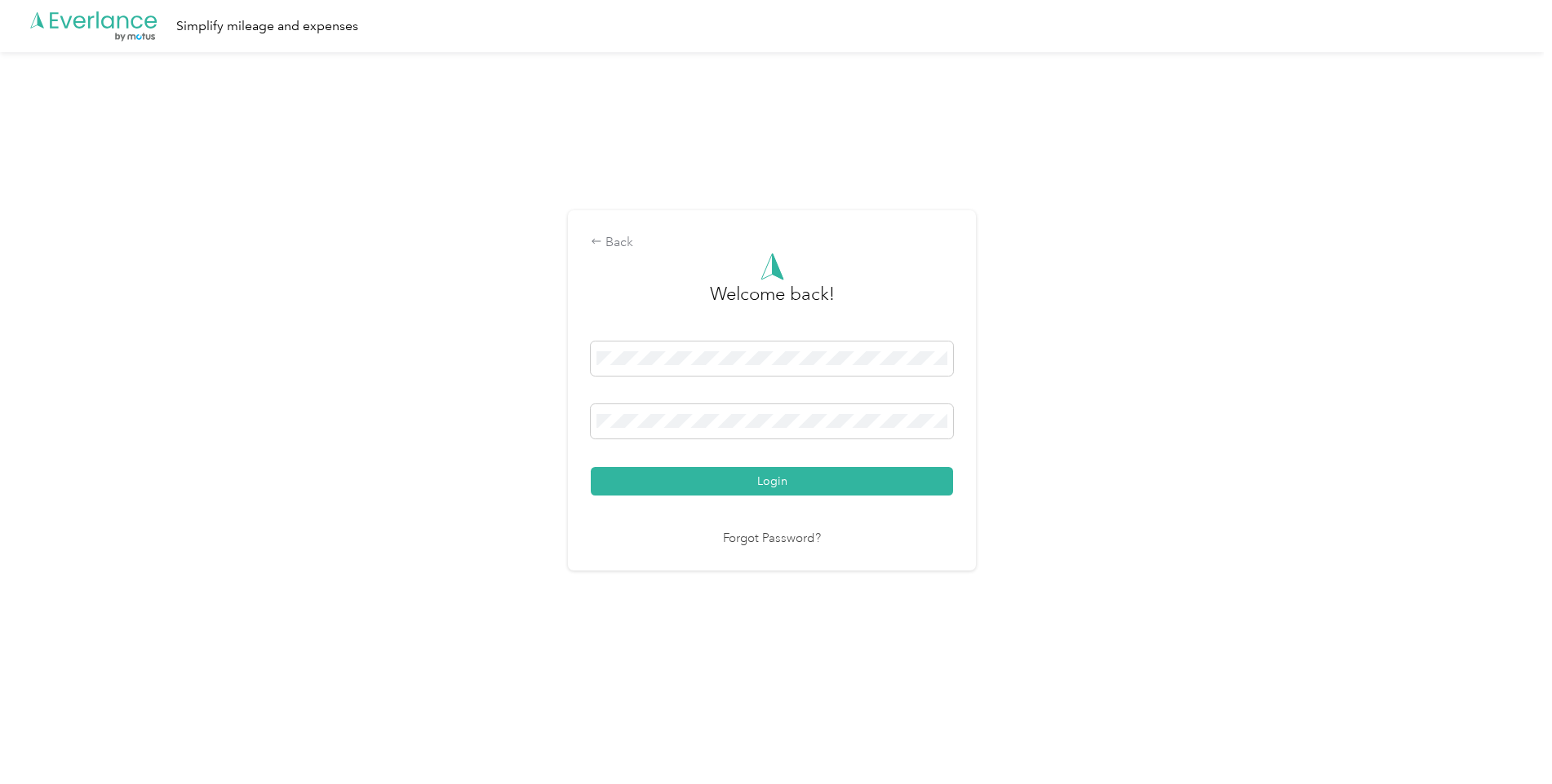 The image size is (1552, 784). What do you see at coordinates (772, 303) in the screenshot?
I see `h3: greeting` at bounding box center [772, 303].